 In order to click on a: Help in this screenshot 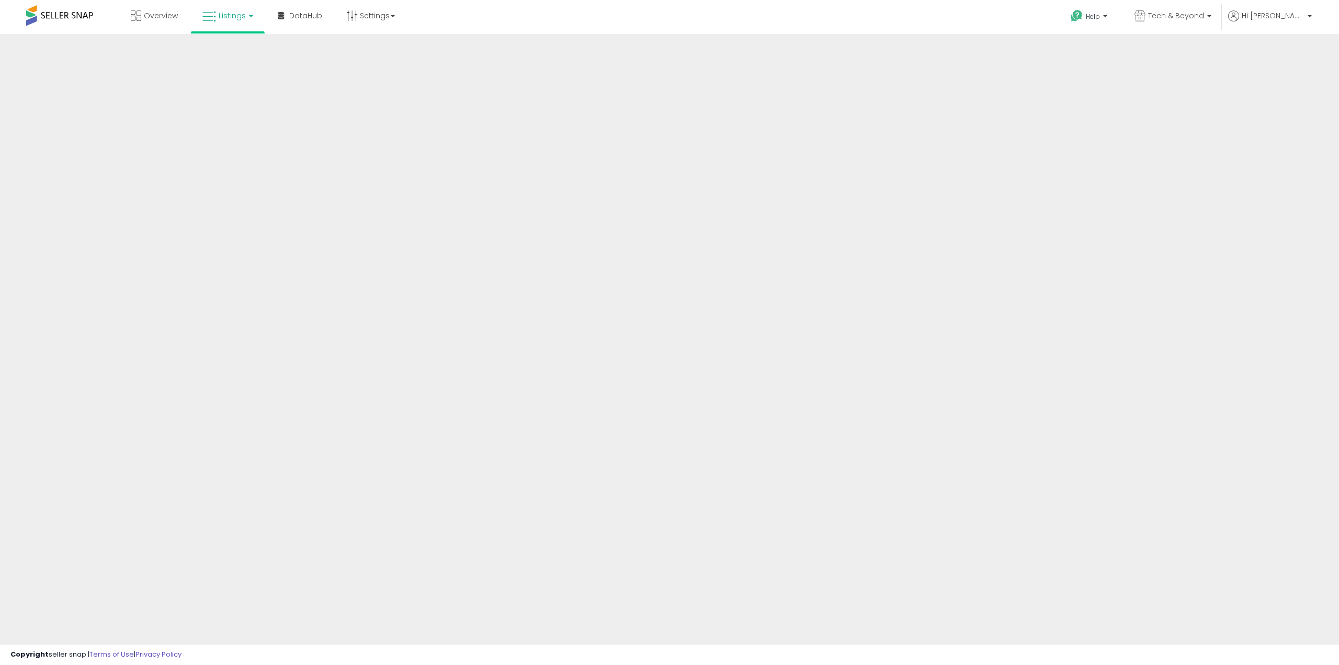, I will do `click(1090, 18)`.